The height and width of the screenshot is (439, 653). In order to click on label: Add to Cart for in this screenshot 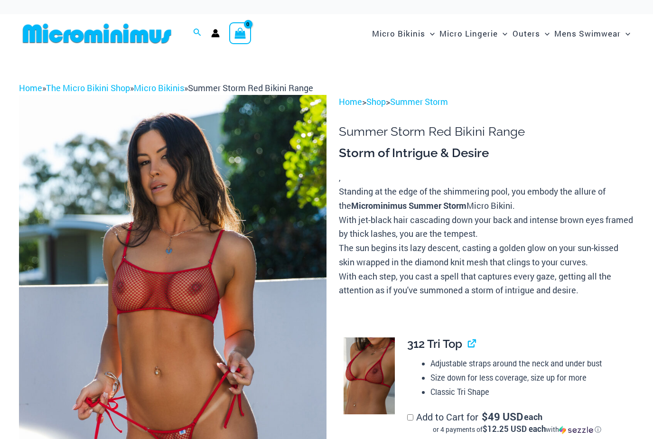, I will do `click(516, 422)`.